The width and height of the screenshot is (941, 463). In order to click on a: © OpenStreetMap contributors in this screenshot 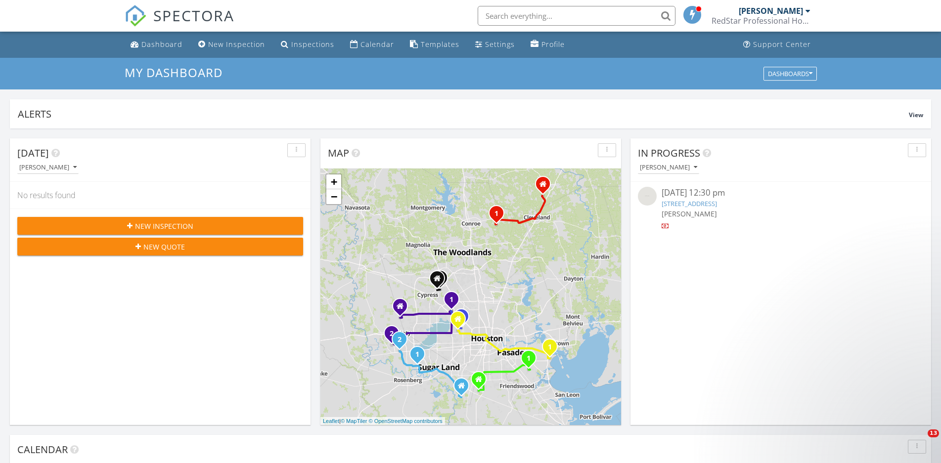, I will do `click(405, 421)`.